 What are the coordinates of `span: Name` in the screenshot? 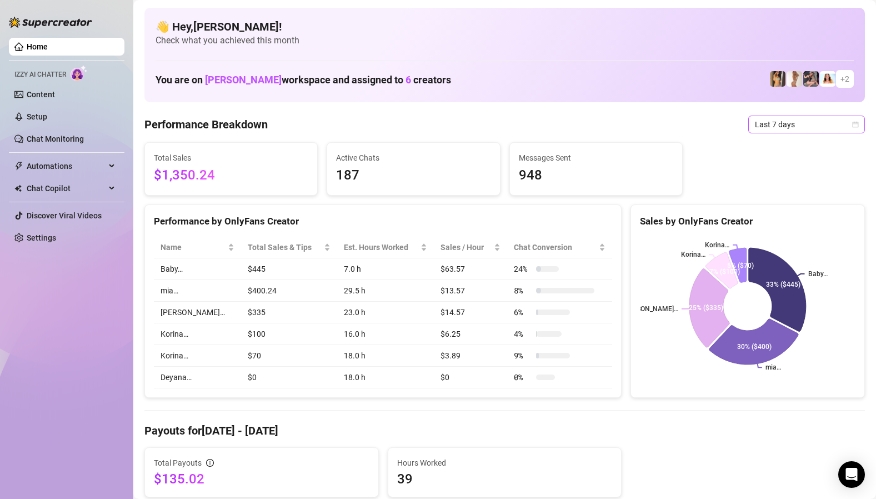 It's located at (193, 247).